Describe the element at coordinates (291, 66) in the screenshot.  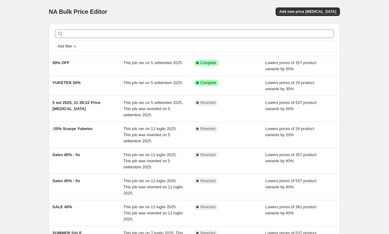
I see `span: Lowers prices of 357 product variants by 50%` at that location.